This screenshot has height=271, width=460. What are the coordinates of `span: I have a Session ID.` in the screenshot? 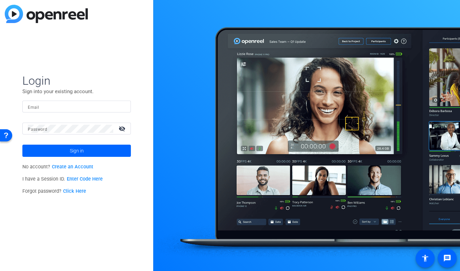 It's located at (62, 179).